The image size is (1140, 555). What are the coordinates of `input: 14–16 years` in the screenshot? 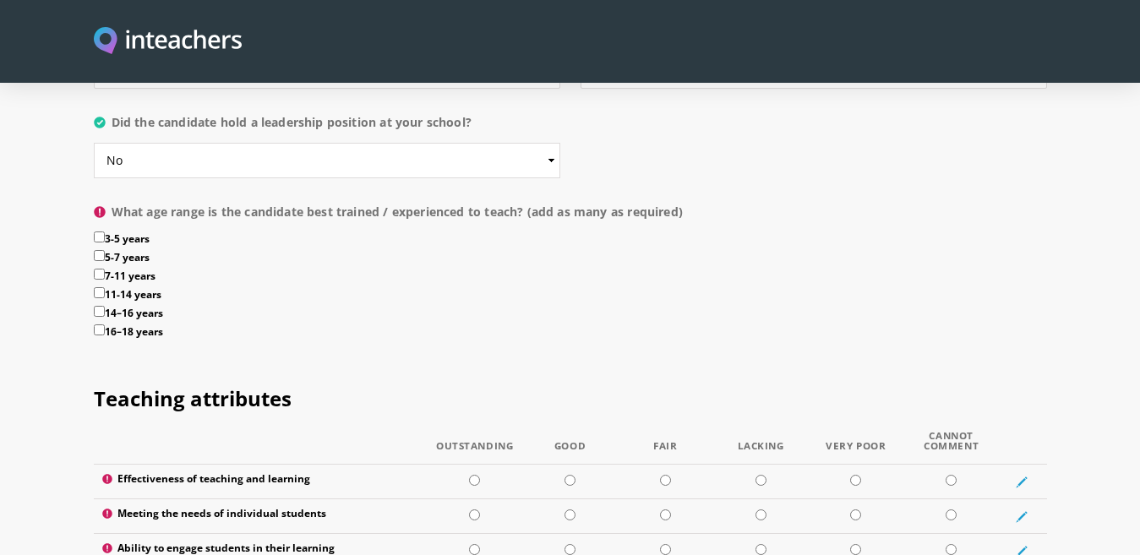 It's located at (99, 311).